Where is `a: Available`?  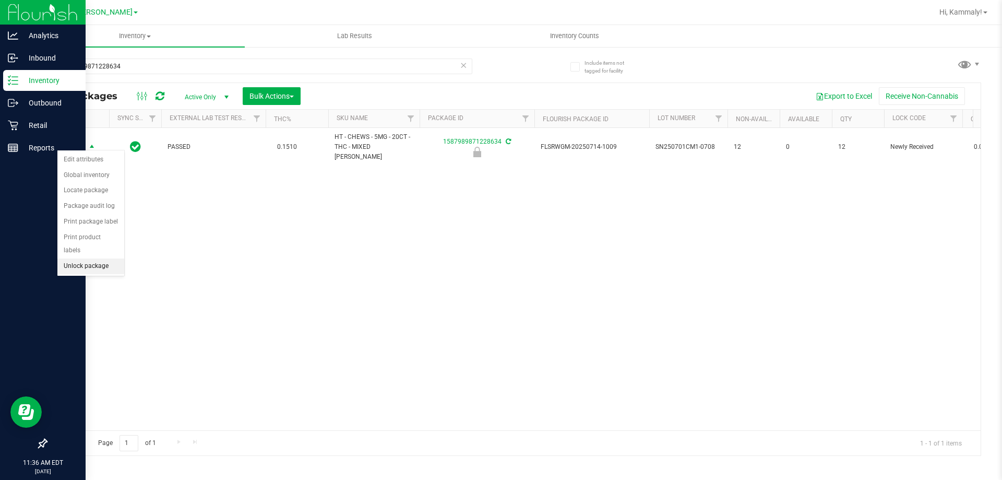 a: Available is located at coordinates (804, 119).